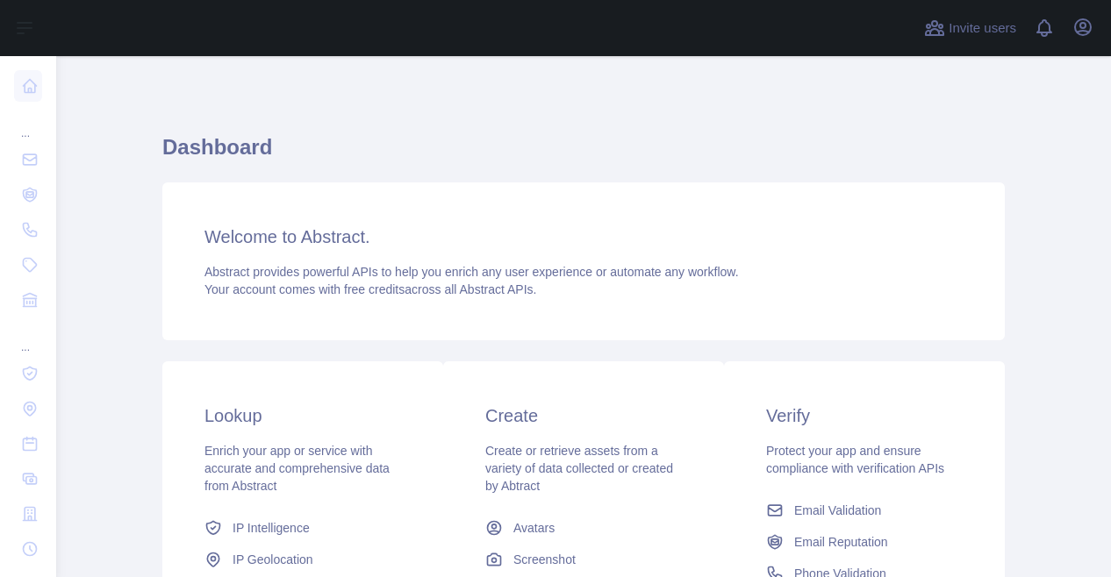 This screenshot has width=1111, height=577. I want to click on span: Invite users, so click(982, 28).